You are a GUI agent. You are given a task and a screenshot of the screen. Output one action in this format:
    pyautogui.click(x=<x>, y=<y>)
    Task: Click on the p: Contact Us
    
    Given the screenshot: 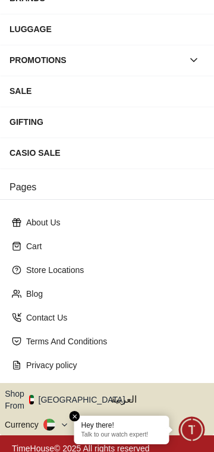 What is the action you would take?
    pyautogui.click(x=112, y=317)
    